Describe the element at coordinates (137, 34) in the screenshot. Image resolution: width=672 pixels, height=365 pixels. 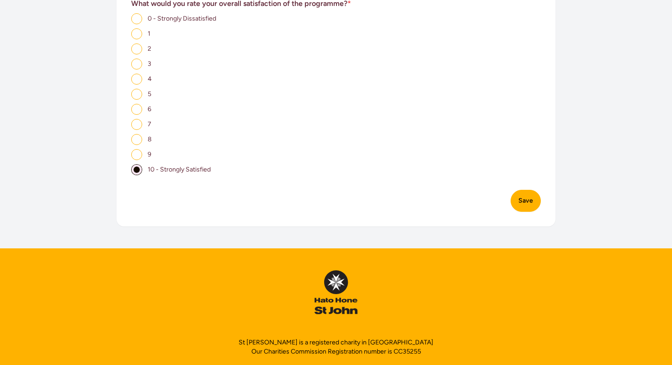
I see `input: 1` at that location.